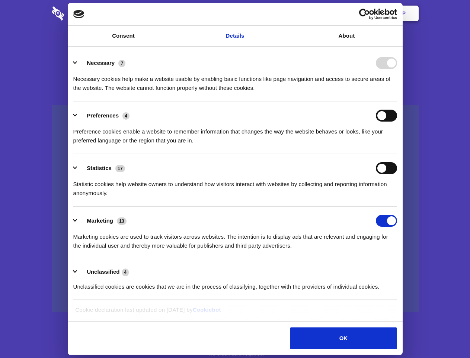 This screenshot has width=470, height=358. Describe the element at coordinates (120, 168) in the screenshot. I see `span: 17` at that location.